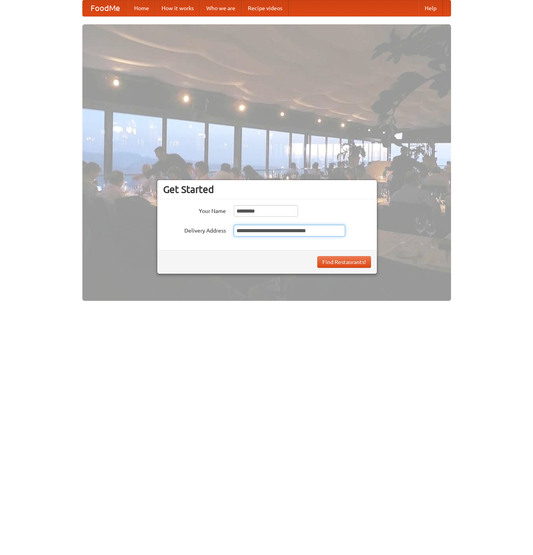 Image resolution: width=533 pixels, height=555 pixels. What do you see at coordinates (194, 210) in the screenshot?
I see `label: Your Name` at bounding box center [194, 210].